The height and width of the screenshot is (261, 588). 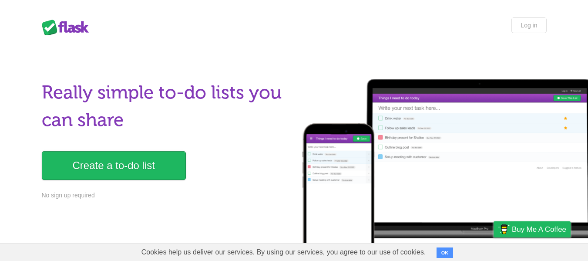 I want to click on a: Buy me a coffee, so click(x=532, y=229).